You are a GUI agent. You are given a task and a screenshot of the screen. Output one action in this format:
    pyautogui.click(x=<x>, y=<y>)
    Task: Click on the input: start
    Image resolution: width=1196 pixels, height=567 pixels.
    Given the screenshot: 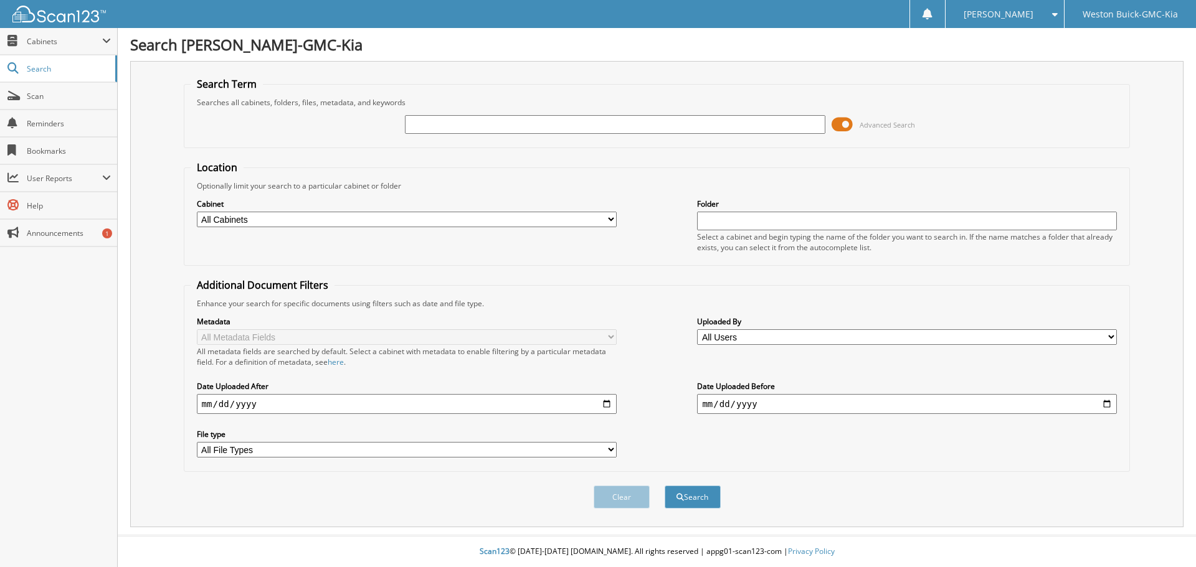 What is the action you would take?
    pyautogui.click(x=407, y=404)
    